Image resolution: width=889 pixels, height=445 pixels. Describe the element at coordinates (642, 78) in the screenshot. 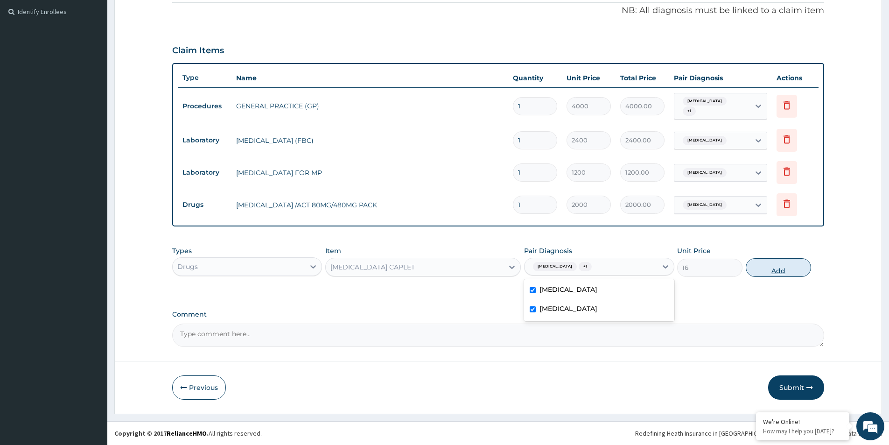

I see `th: Total Price` at that location.